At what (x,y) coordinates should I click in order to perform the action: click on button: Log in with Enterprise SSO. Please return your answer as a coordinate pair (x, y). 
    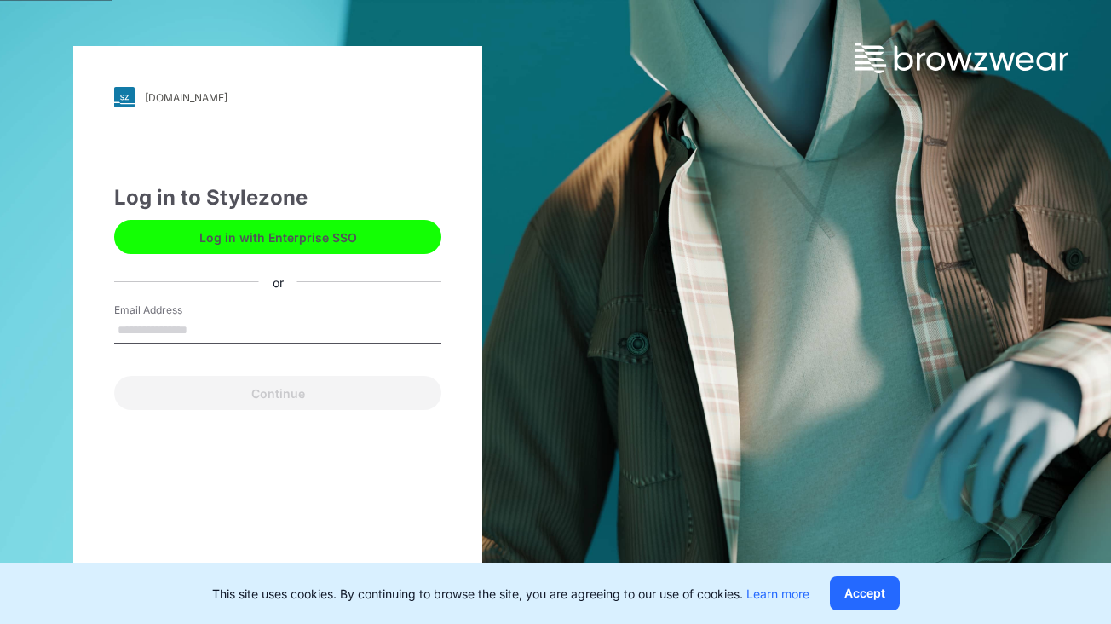
    Looking at the image, I should click on (278, 237).